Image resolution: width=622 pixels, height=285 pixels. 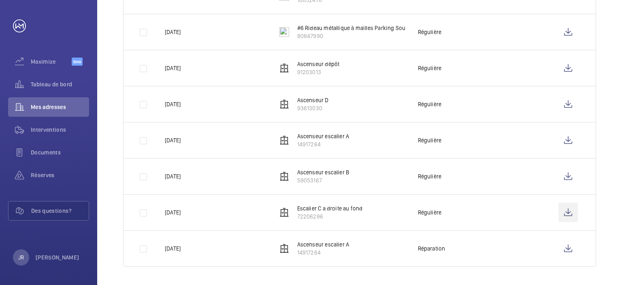 I want to click on img: metallic_curtain.svg, so click(x=284, y=32).